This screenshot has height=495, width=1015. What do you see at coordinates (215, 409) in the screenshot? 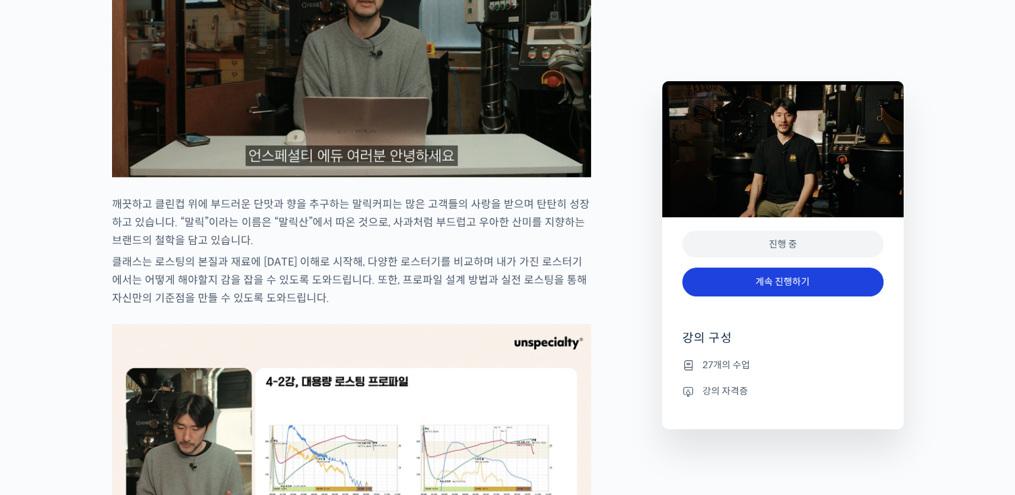
I see `span: 설정` at bounding box center [215, 409].